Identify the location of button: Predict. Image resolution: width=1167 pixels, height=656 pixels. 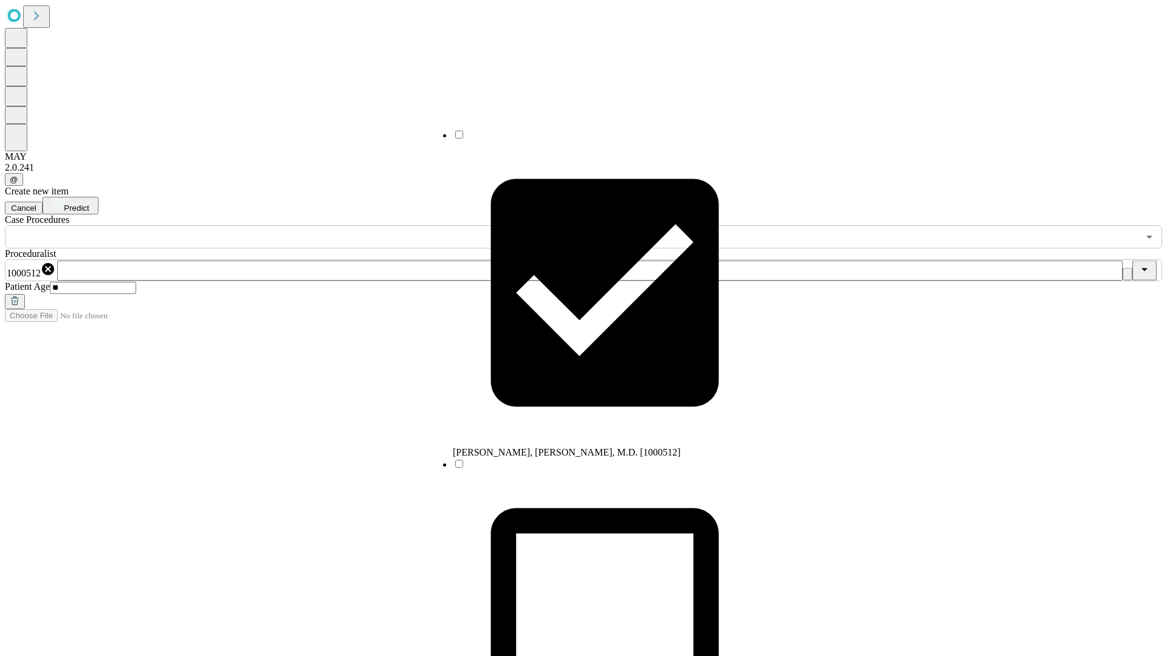
(70, 205).